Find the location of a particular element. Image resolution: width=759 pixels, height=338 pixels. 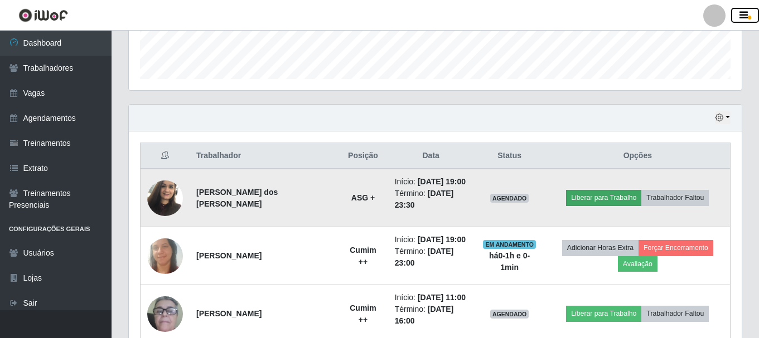

strong: ASG + is located at coordinates (363, 198).